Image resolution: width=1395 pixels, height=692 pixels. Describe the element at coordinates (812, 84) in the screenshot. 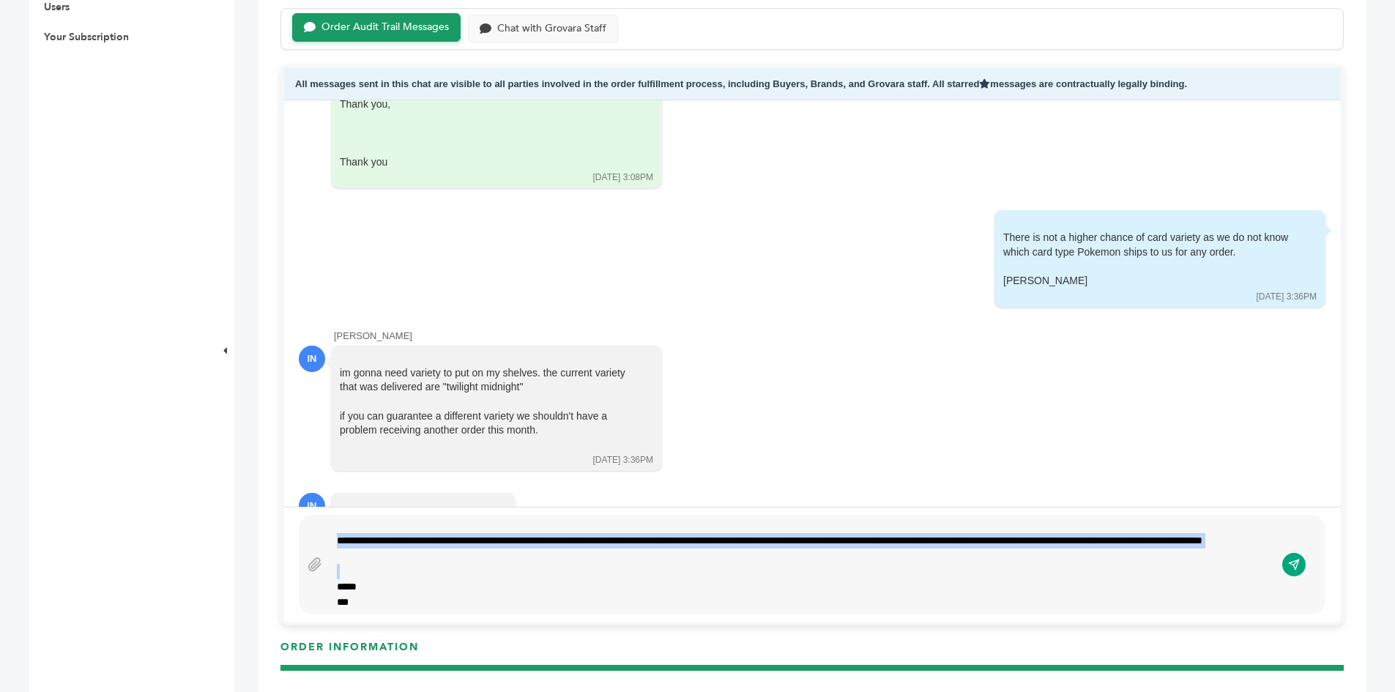

I see `div: All messages sent in this chat are visible to all parties involved in the order fulfillment proce...` at that location.